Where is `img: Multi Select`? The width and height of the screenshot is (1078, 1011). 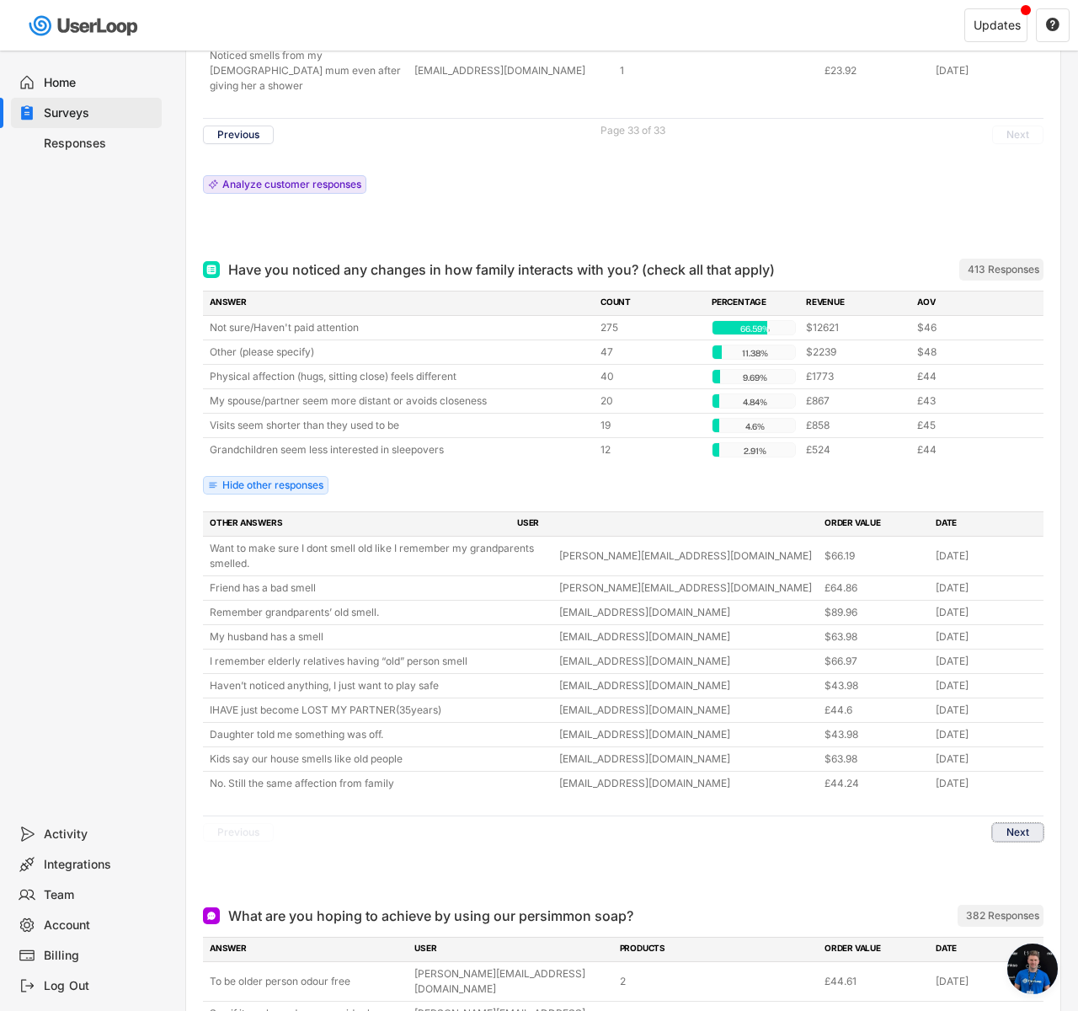 img: Multi Select is located at coordinates (211, 270).